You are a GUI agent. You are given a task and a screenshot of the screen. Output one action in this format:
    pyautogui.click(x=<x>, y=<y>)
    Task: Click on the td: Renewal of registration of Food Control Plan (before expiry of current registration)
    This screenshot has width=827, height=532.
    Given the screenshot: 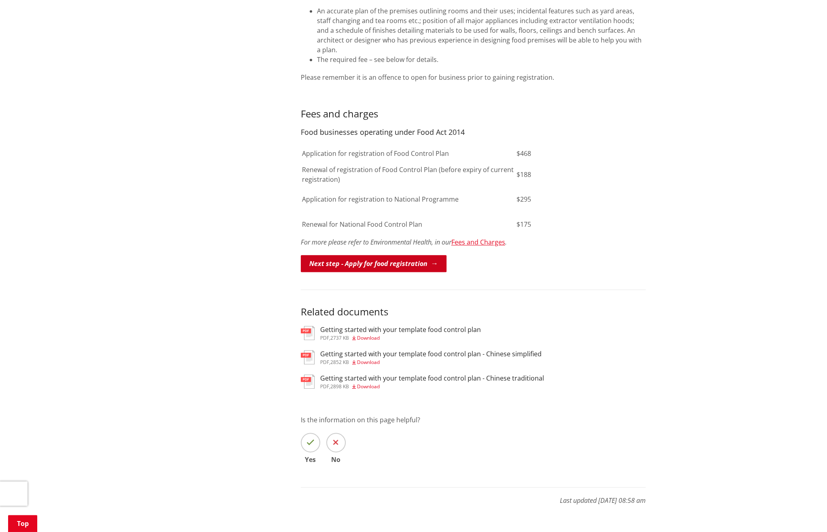 What is the action you would take?
    pyautogui.click(x=408, y=174)
    